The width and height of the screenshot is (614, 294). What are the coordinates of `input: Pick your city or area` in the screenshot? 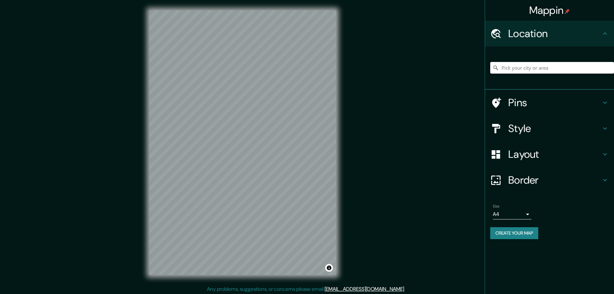 It's located at (552, 68).